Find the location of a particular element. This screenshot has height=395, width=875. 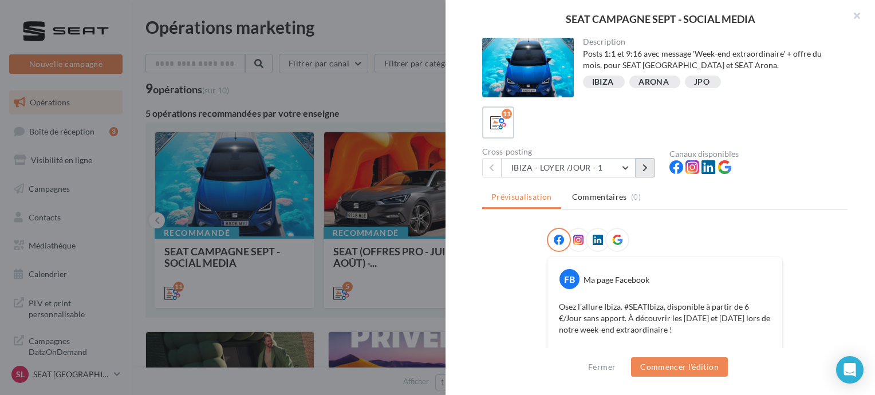

div: FB is located at coordinates (569, 279).